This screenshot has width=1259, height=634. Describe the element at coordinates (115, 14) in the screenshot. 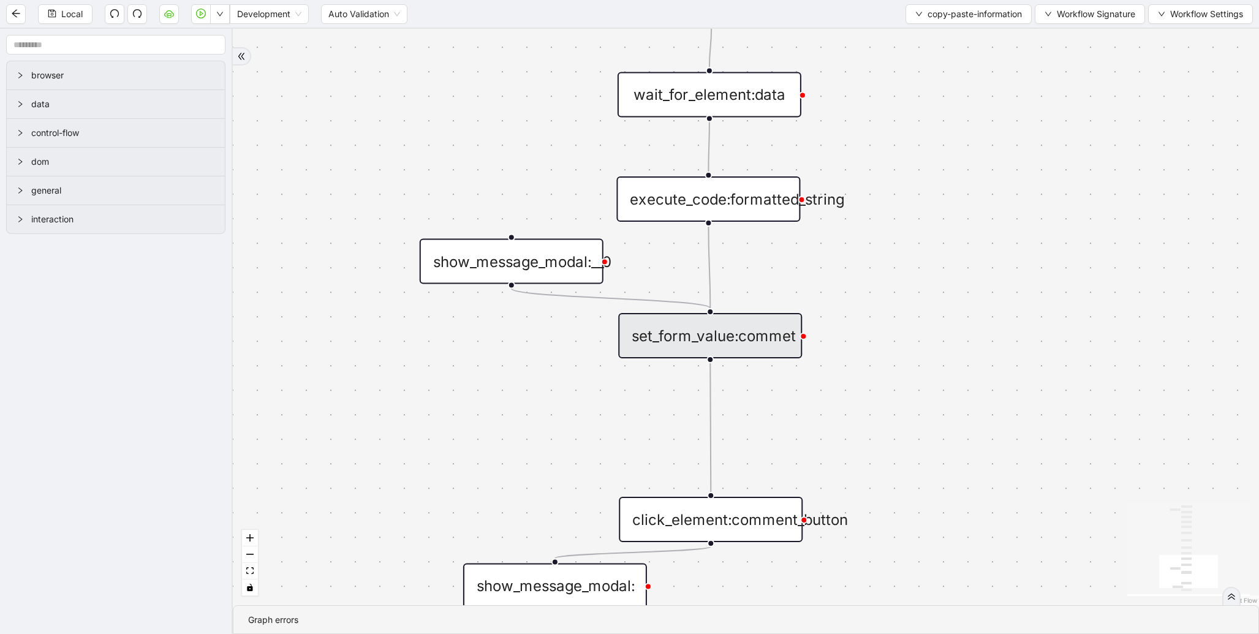

I see `button: undo` at that location.